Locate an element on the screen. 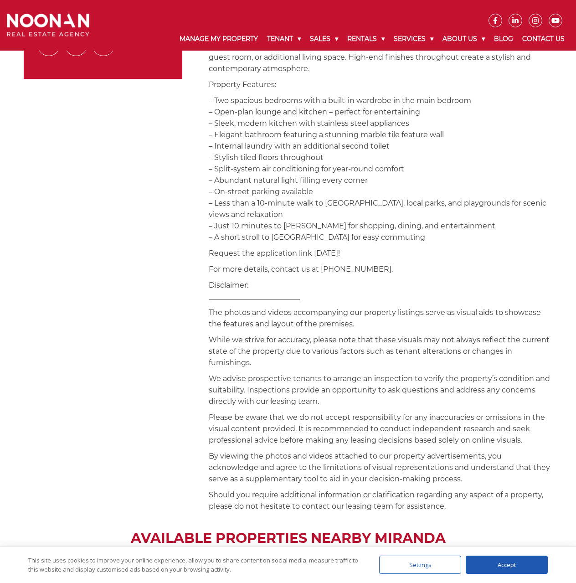  a: About Us is located at coordinates (464, 39).